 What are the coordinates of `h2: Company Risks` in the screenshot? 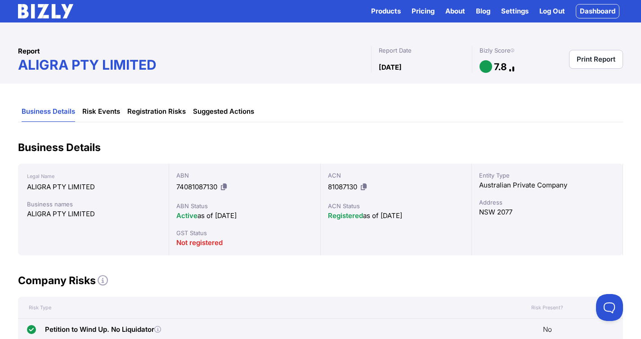 It's located at (320, 281).